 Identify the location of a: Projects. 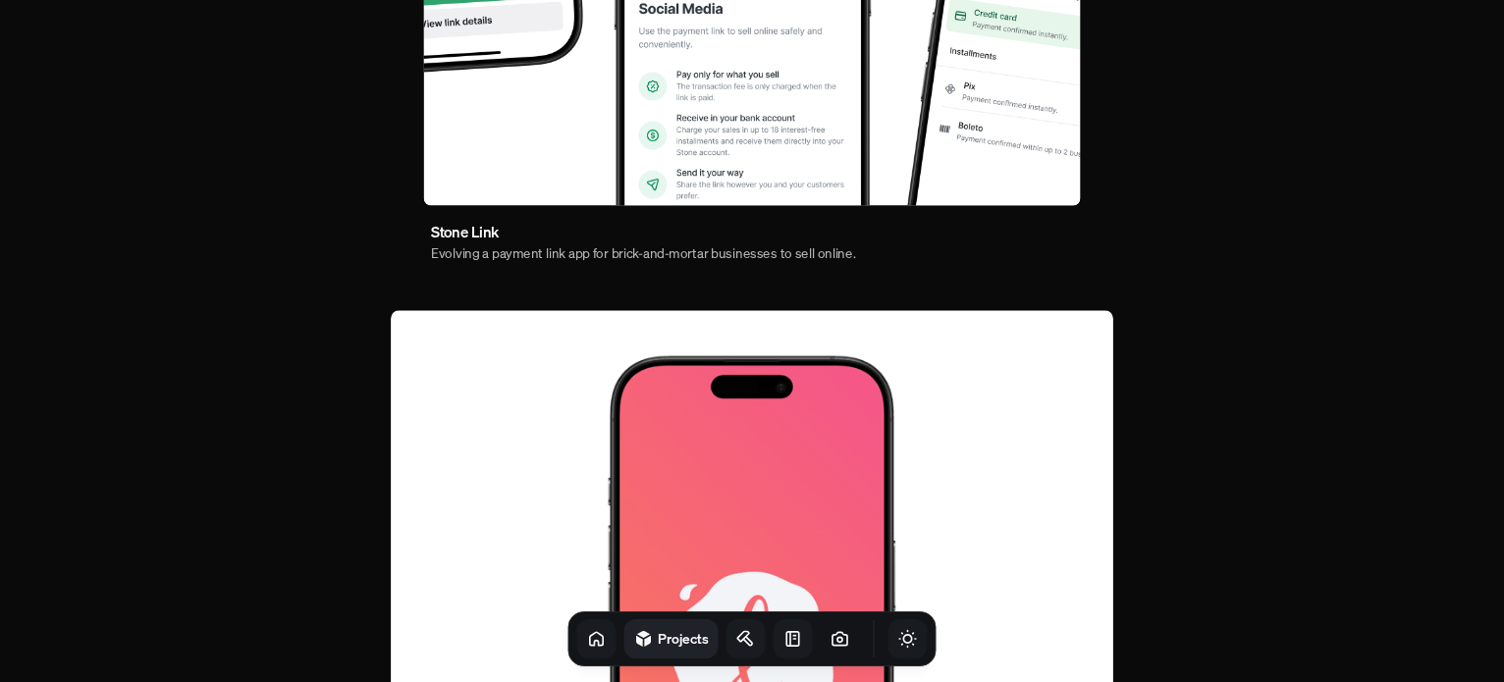
(671, 639).